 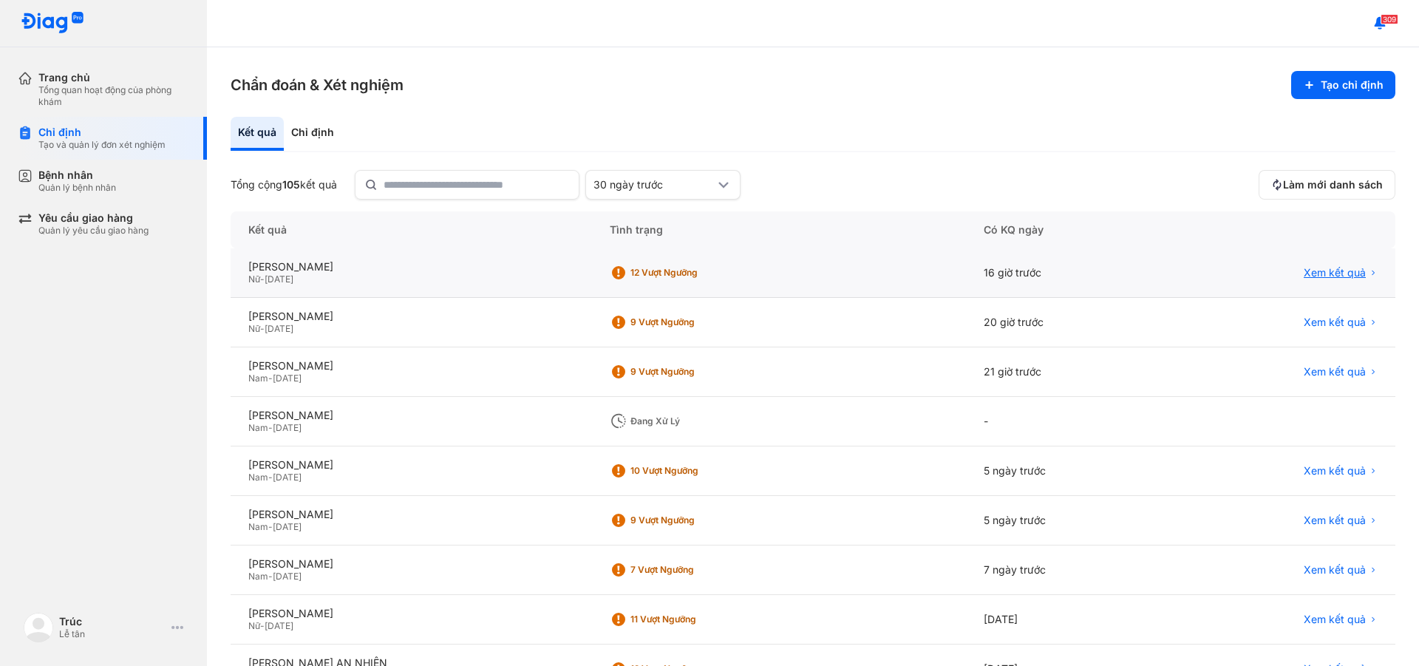 I want to click on div: 30 ngày trước, so click(x=654, y=185).